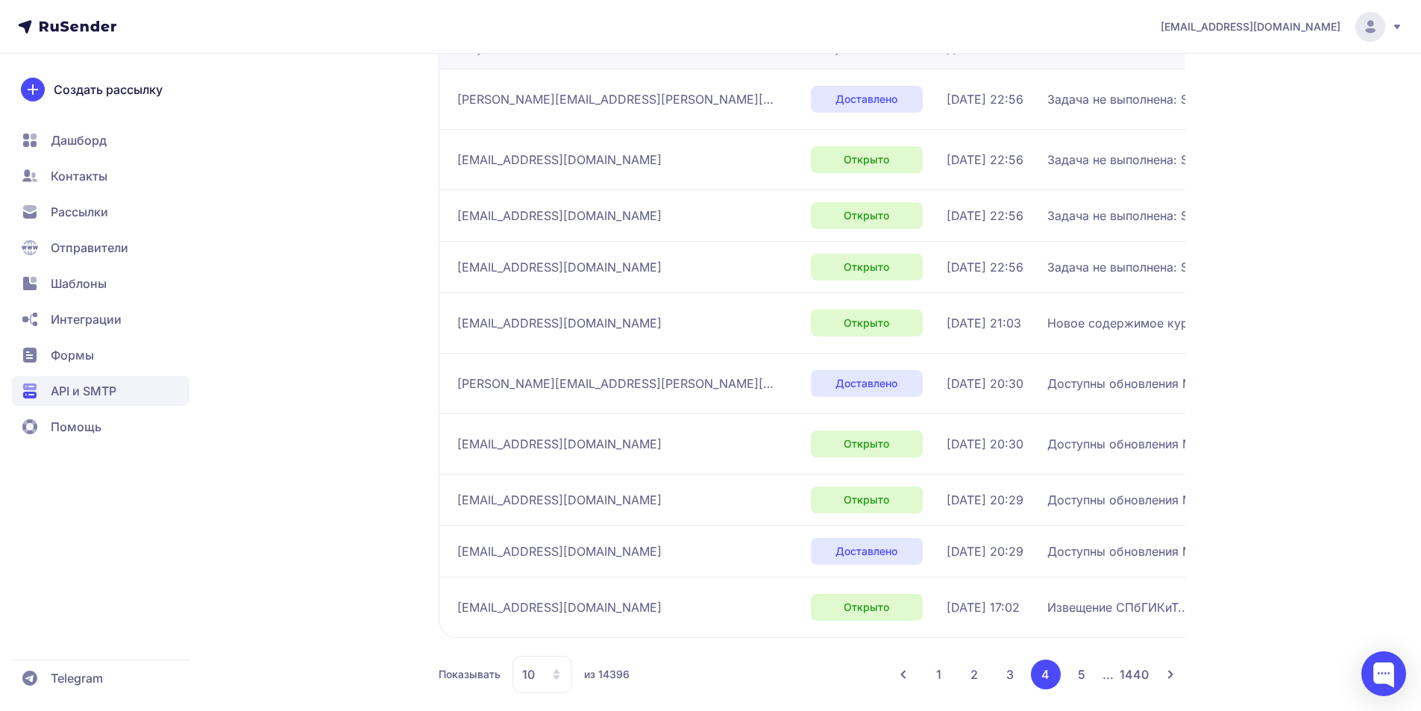 This screenshot has width=1421, height=711. I want to click on span: API и SMTP, so click(84, 391).